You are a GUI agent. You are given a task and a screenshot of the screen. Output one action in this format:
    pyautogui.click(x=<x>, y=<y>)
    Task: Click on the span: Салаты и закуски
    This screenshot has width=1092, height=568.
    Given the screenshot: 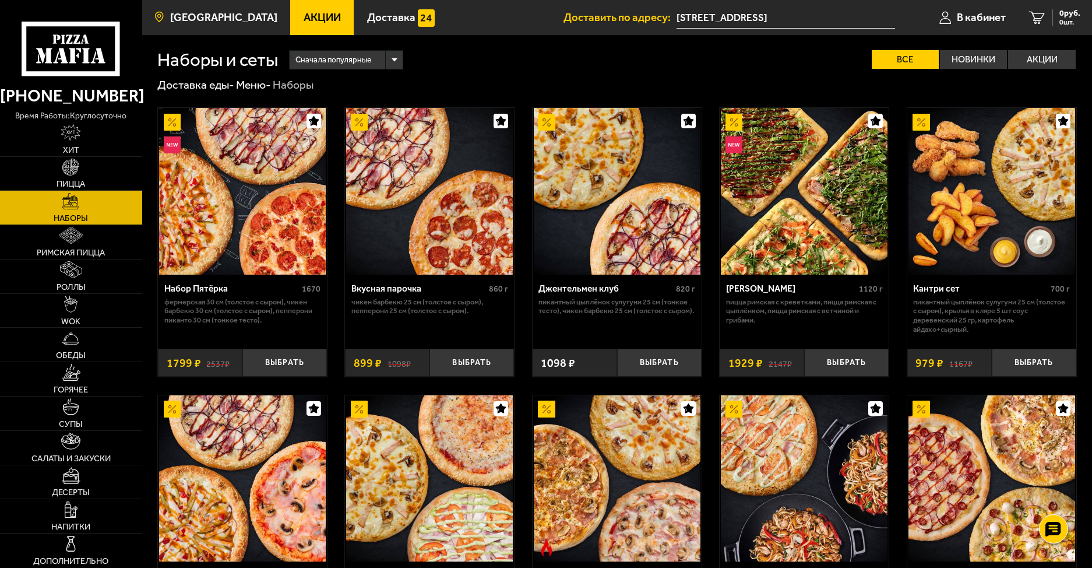 What is the action you would take?
    pyautogui.click(x=71, y=458)
    